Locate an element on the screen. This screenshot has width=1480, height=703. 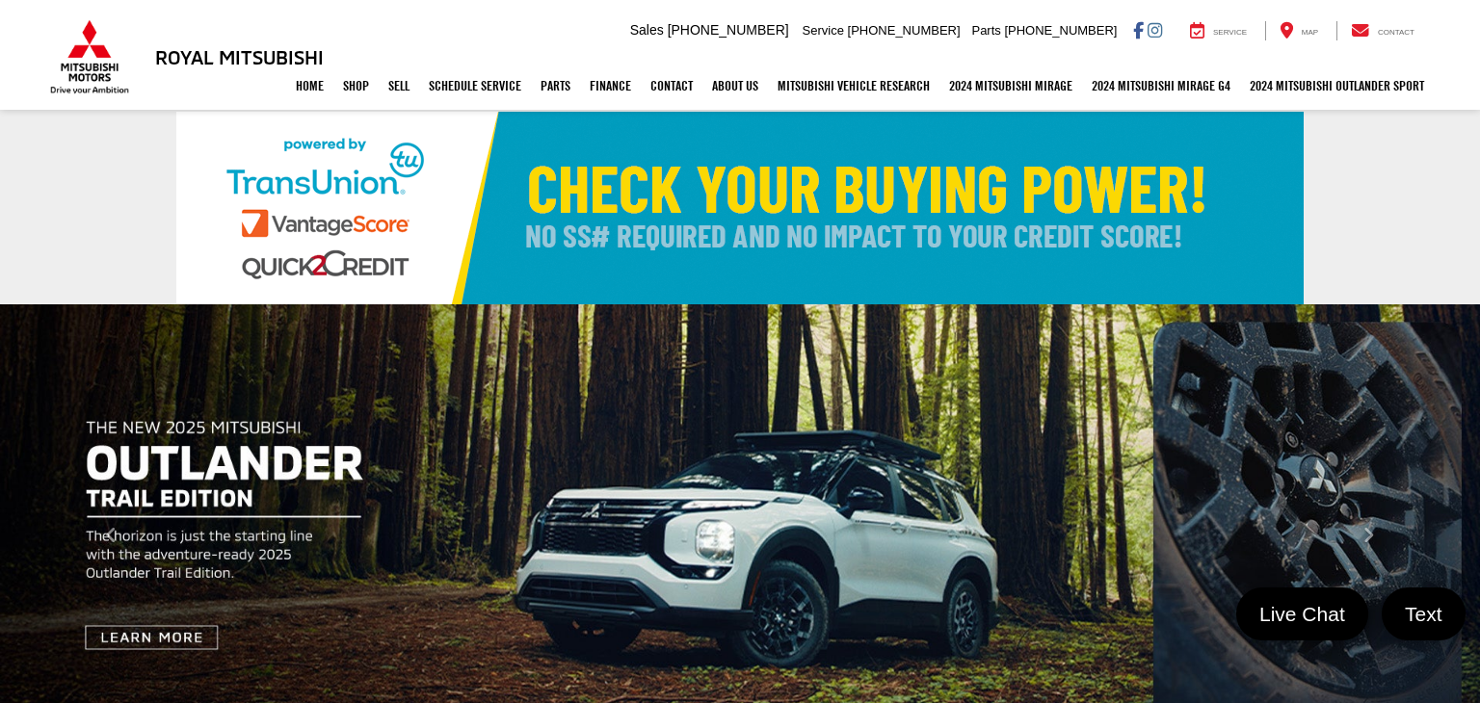
span: Contact is located at coordinates (1396, 32).